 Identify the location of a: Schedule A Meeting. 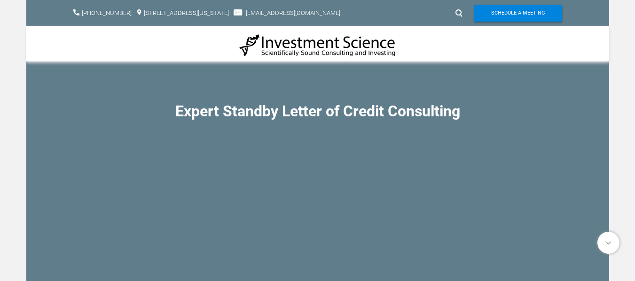
(518, 13).